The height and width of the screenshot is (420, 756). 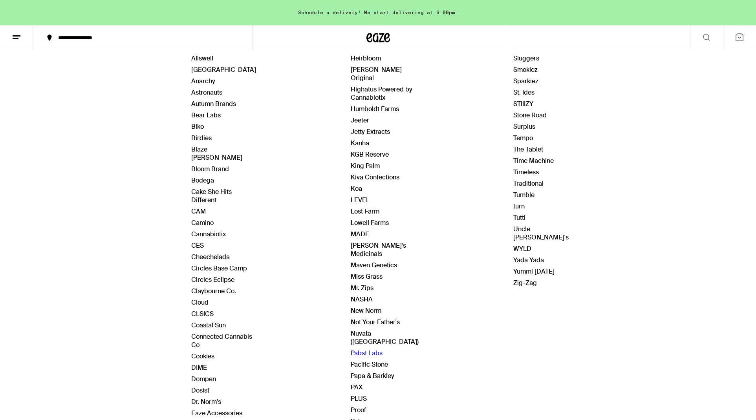 I want to click on a: Circles Base Camp, so click(x=219, y=268).